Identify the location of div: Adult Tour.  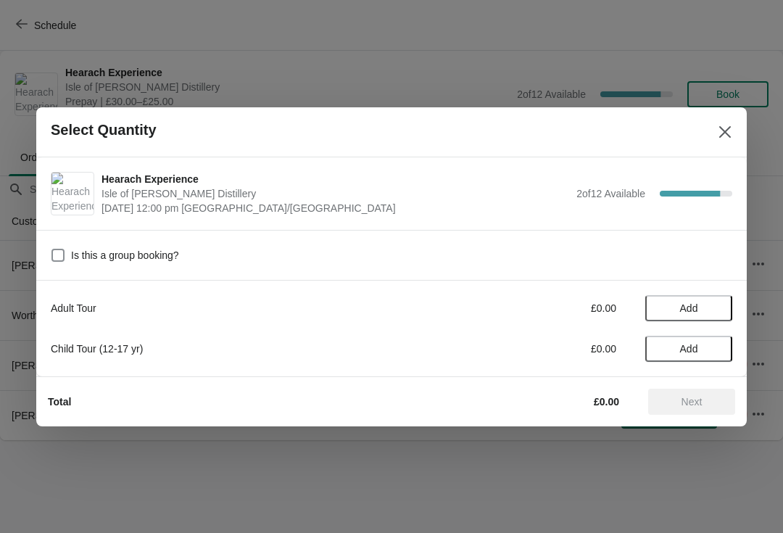
(252, 308).